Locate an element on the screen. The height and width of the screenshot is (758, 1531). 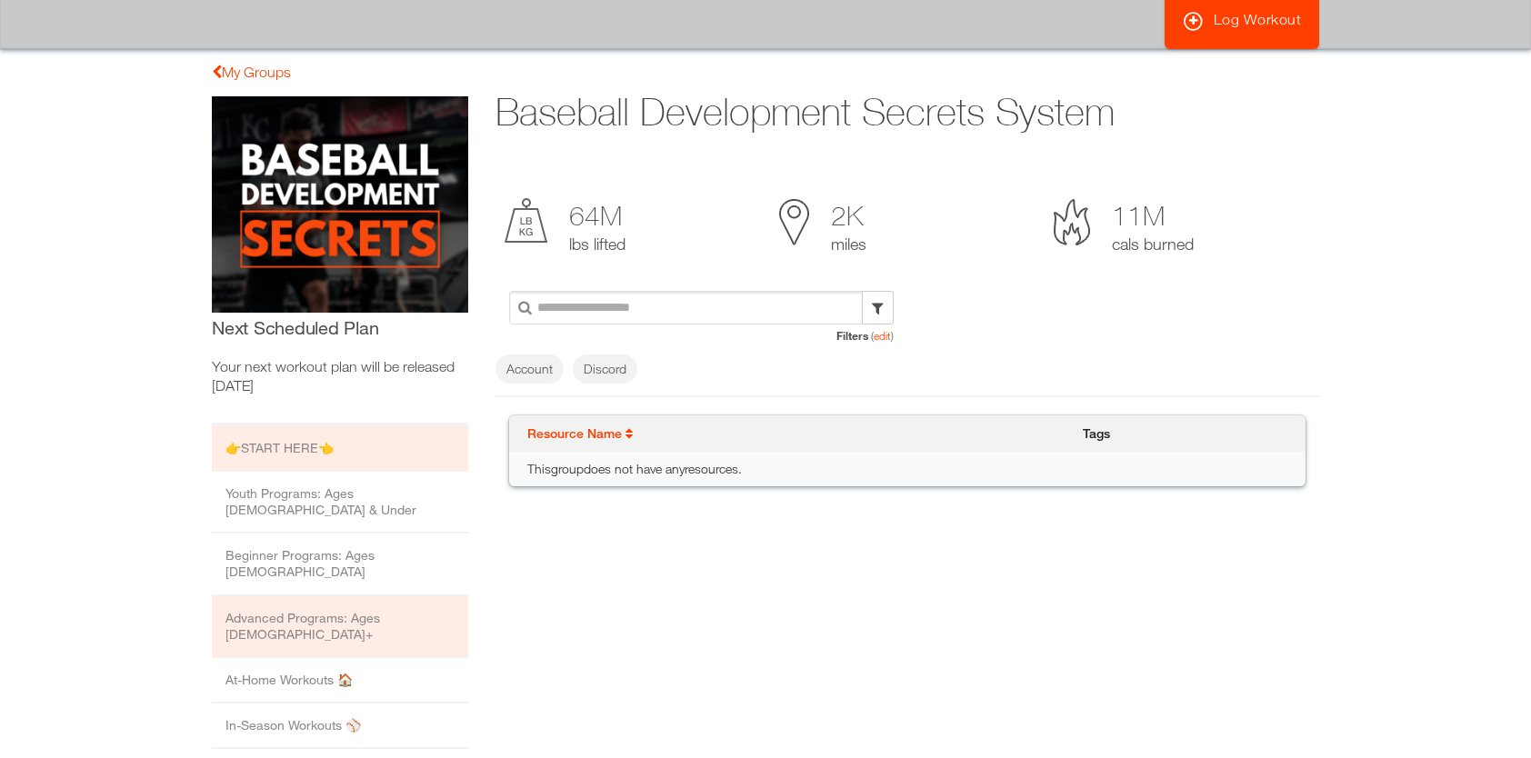
span: 64M is located at coordinates (633, 215).